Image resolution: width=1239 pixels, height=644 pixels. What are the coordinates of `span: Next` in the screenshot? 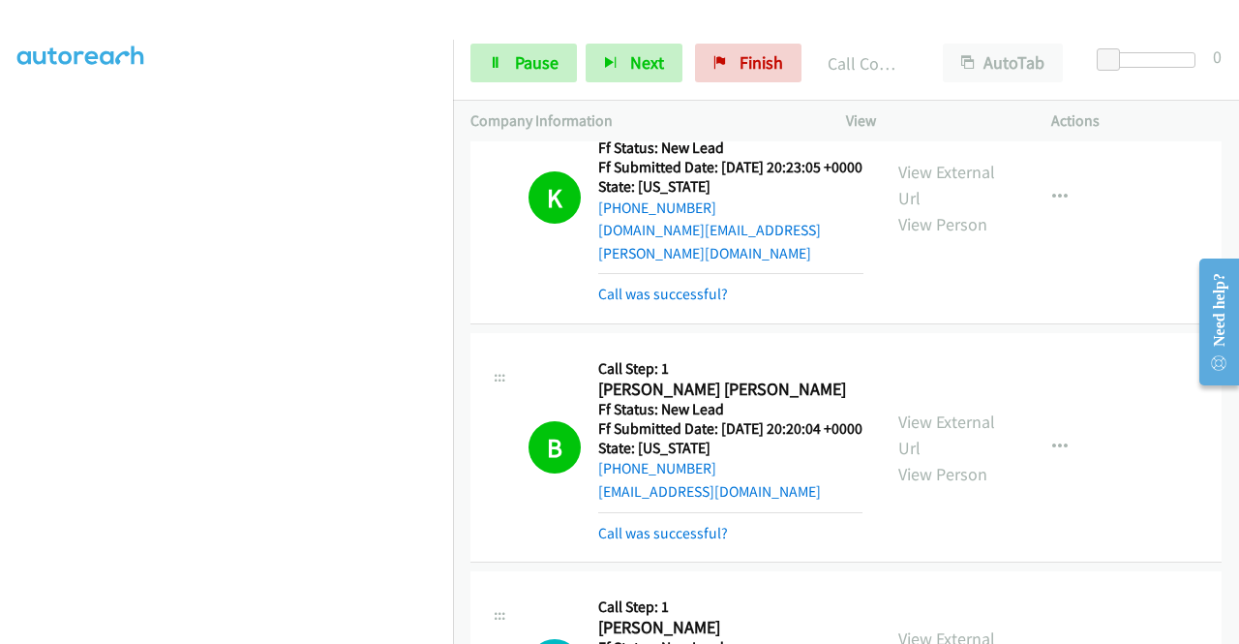 It's located at (647, 62).